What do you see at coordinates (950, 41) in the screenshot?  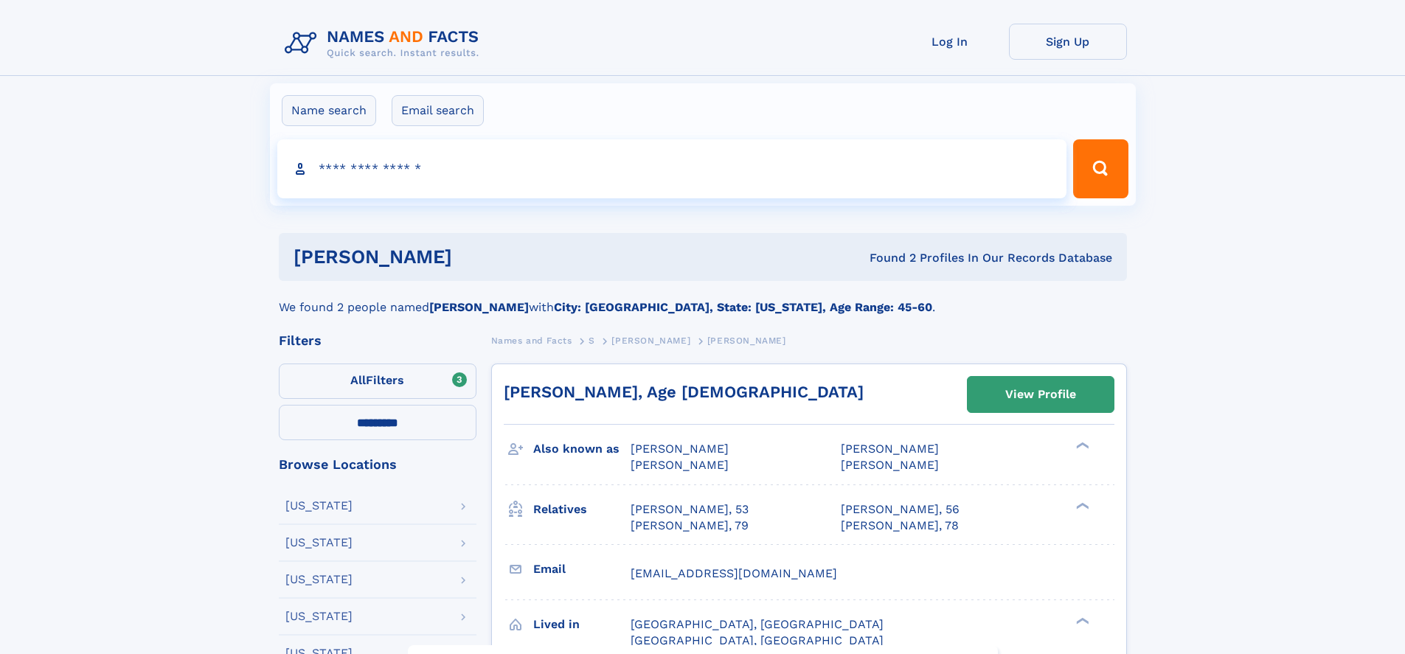 I see `a: Log In` at bounding box center [950, 41].